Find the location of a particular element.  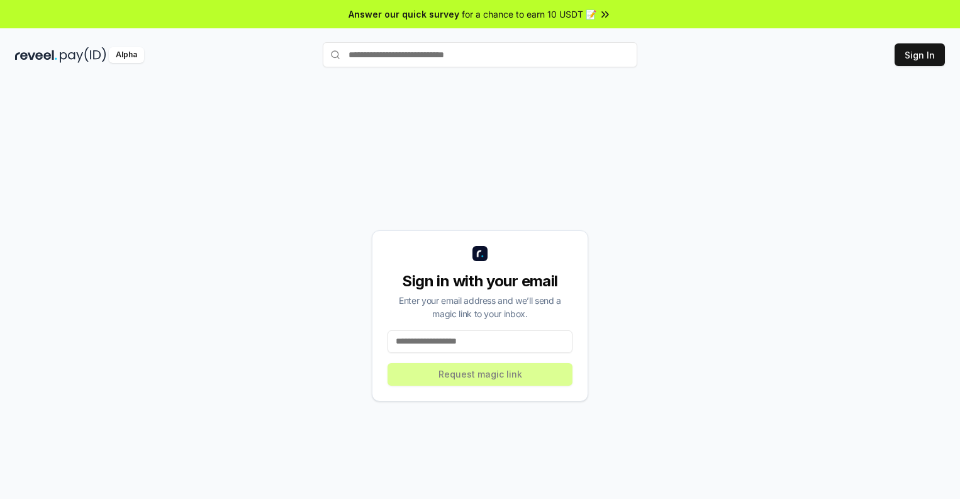

div: Enter your email address and we’ll send a magic link to your inbox. is located at coordinates (480, 307).